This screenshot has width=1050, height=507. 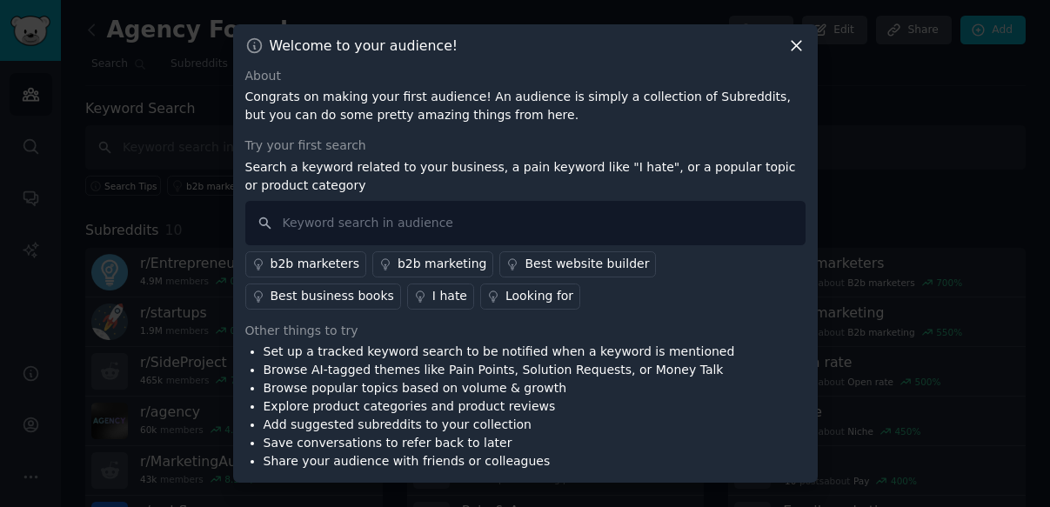 I want to click on div: Try your first search, so click(x=526, y=145).